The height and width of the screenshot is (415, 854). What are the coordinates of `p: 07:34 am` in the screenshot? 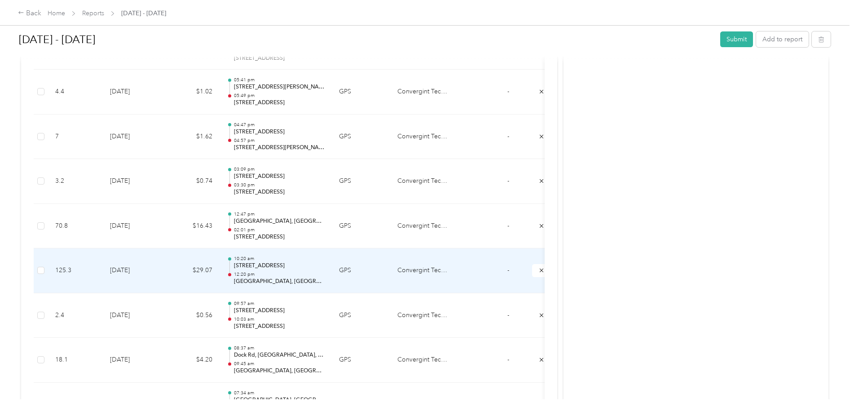 It's located at (279, 393).